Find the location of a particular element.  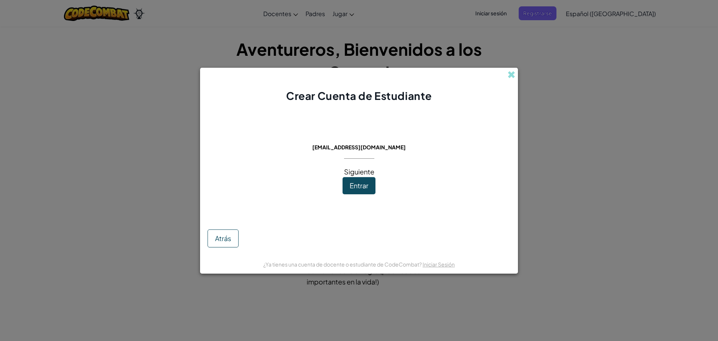

span: Siguiente is located at coordinates (359, 171).